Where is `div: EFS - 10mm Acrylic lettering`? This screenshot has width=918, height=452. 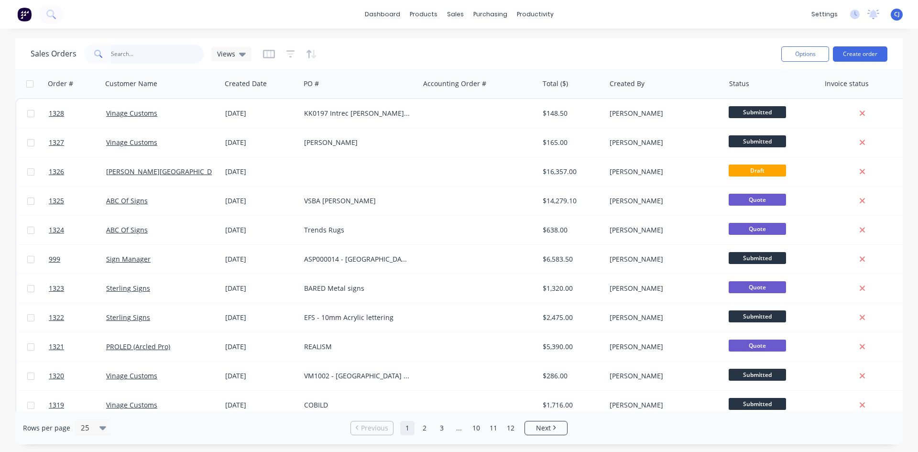 div: EFS - 10mm Acrylic lettering is located at coordinates (357, 317).